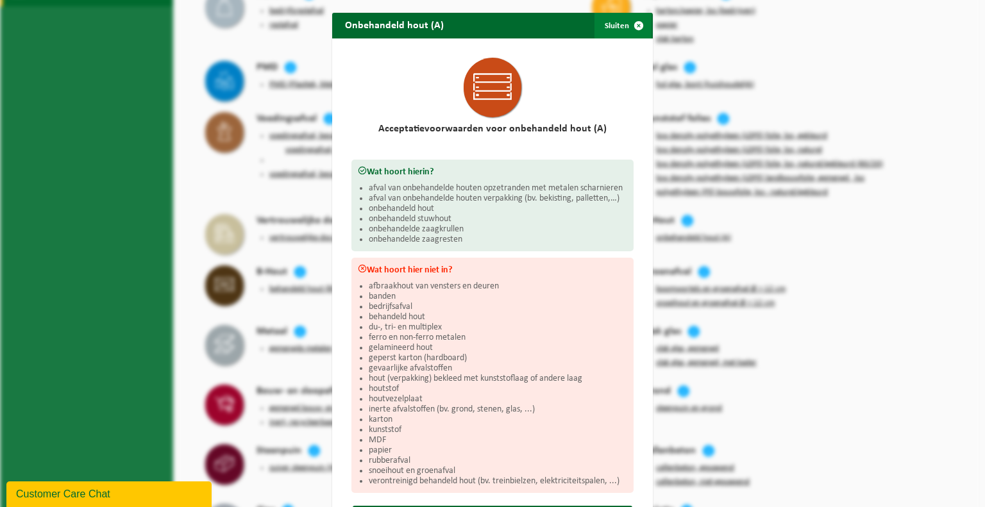  I want to click on li: houtvezelplaat, so click(498, 400).